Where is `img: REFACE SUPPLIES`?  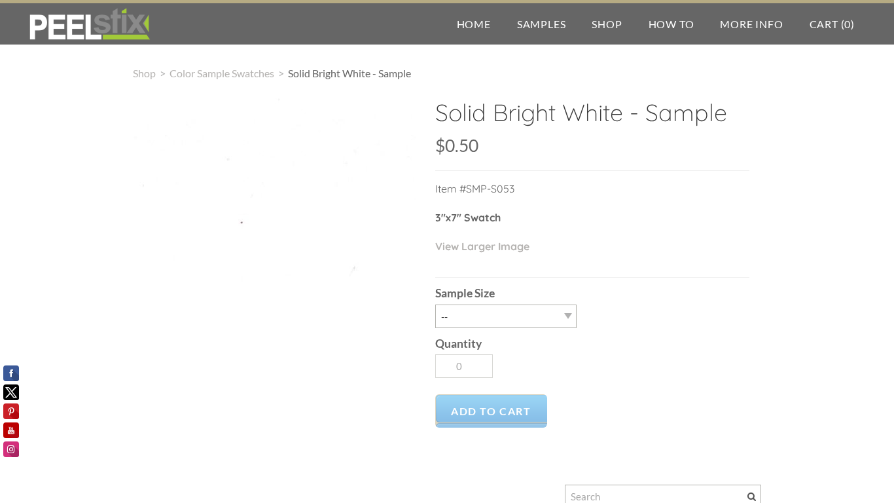 img: REFACE SUPPLIES is located at coordinates (89, 24).